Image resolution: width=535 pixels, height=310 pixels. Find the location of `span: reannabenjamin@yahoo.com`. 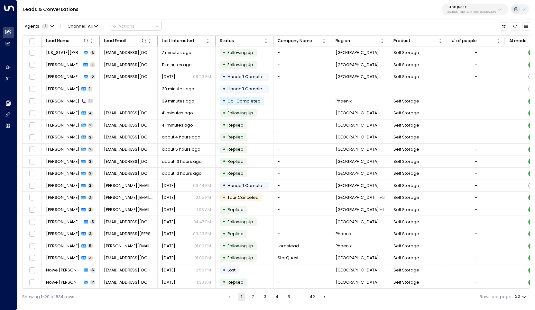

span: reannabenjamin@yahoo.com is located at coordinates (129, 137).